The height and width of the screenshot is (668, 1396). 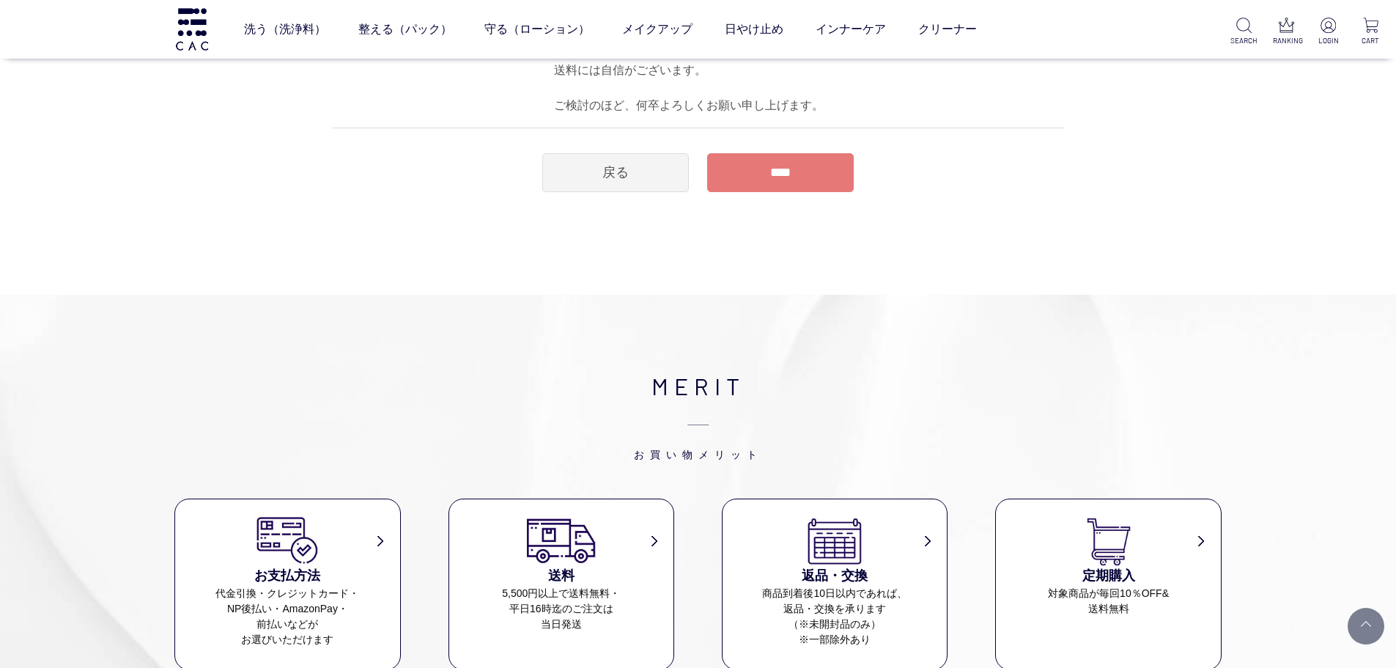 What do you see at coordinates (1108, 575) in the screenshot?
I see `h3: 定期購入` at bounding box center [1108, 575].